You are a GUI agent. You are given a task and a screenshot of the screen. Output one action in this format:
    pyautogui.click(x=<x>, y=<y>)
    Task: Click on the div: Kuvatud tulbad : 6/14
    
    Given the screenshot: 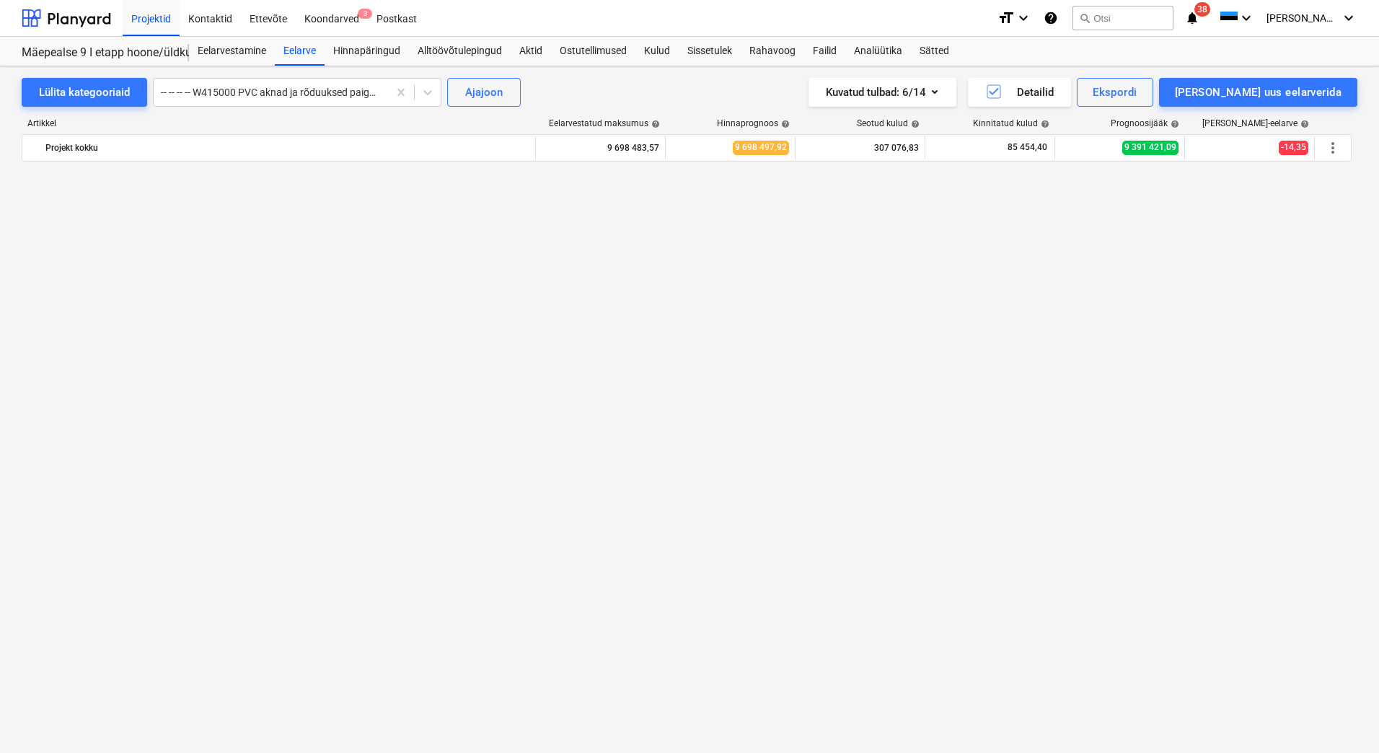 What is the action you would take?
    pyautogui.click(x=882, y=92)
    